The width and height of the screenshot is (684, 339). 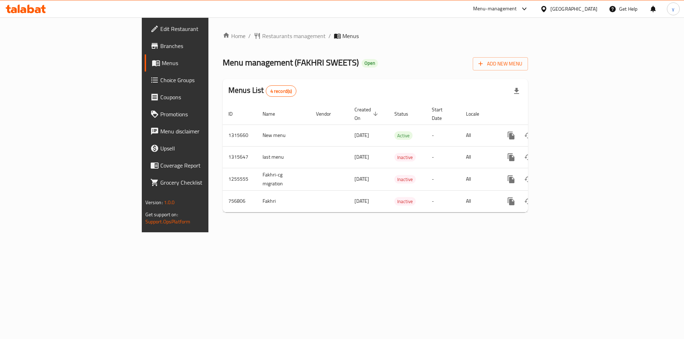 I want to click on span: Choice Groups, so click(x=205, y=80).